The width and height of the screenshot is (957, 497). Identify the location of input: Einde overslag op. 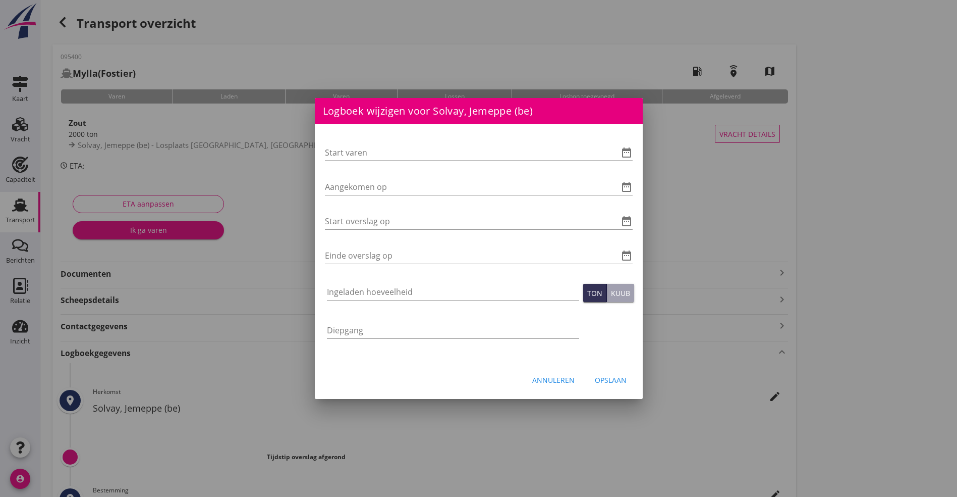
(465, 255).